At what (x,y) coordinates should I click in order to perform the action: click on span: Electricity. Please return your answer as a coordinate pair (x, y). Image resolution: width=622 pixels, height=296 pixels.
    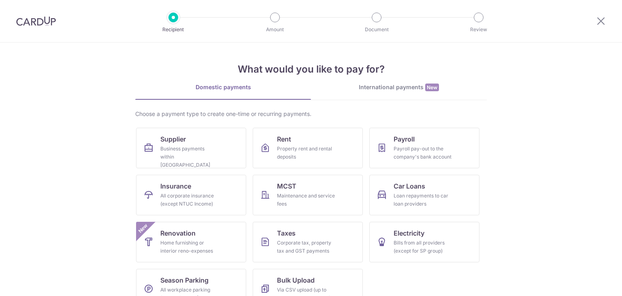
    Looking at the image, I should click on (409, 233).